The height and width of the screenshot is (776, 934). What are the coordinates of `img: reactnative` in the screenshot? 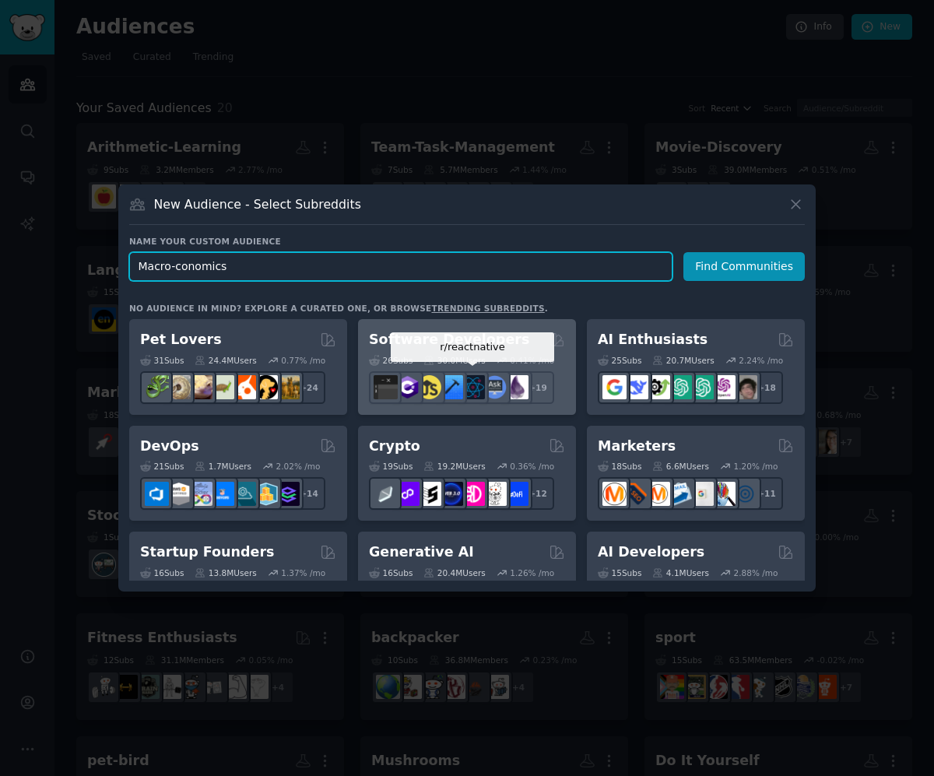 It's located at (472, 387).